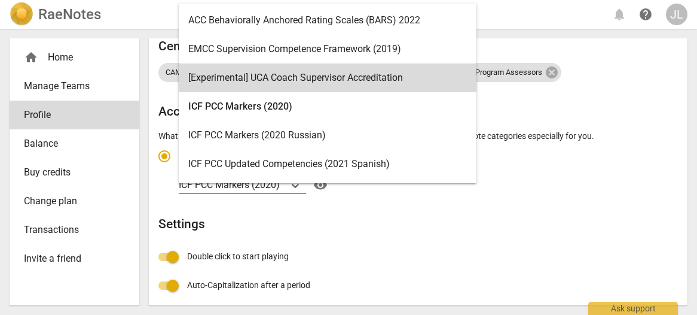 This screenshot has height=315, width=697. What do you see at coordinates (55, 14) in the screenshot?
I see `a: LogoRaeNotes` at bounding box center [55, 14].